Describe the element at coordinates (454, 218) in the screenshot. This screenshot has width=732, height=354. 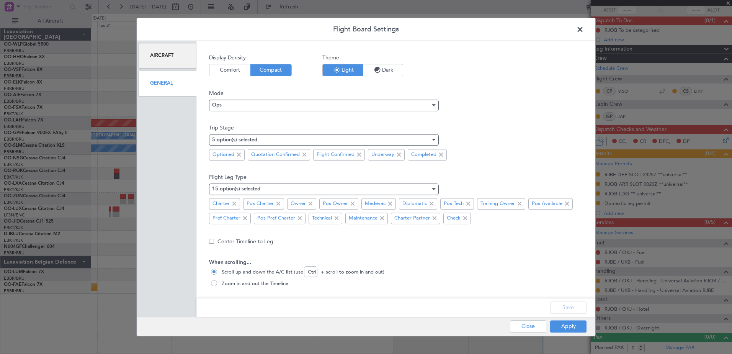
I see `span: Check` at that location.